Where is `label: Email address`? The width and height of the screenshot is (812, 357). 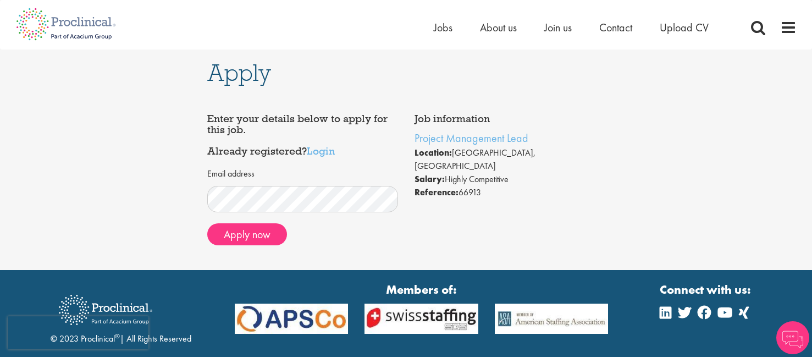
label: Email address is located at coordinates (231, 174).